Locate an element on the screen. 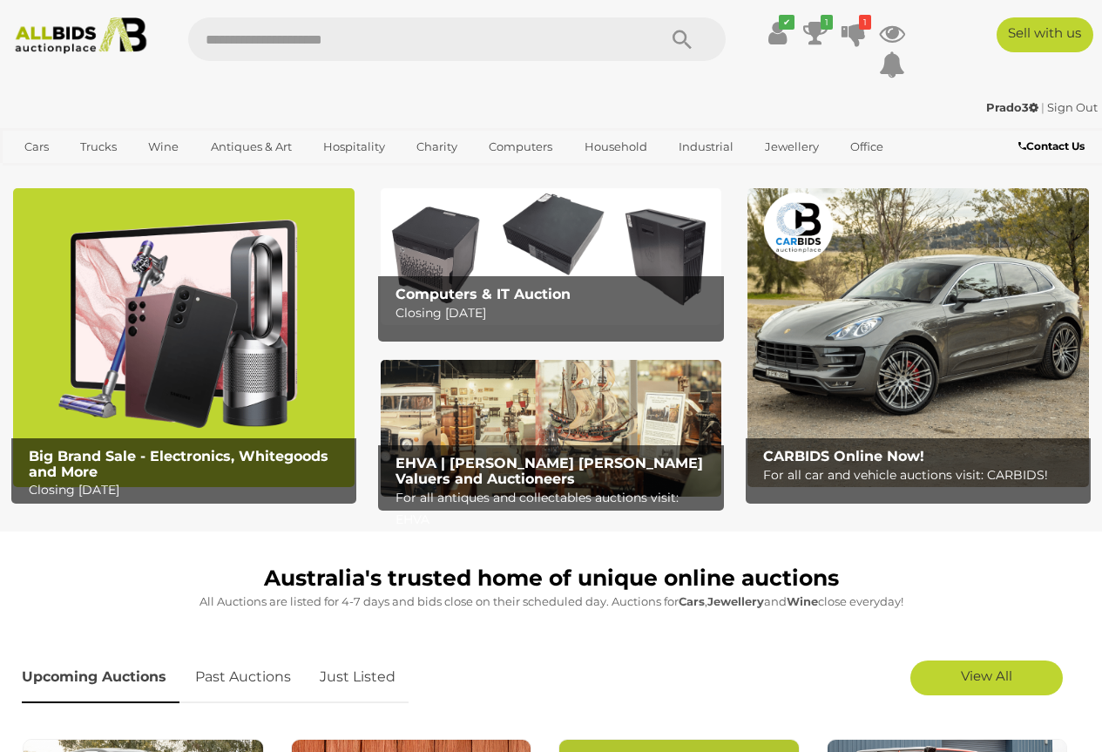 This screenshot has height=752, width=1102. strong: Wine is located at coordinates (802, 601).